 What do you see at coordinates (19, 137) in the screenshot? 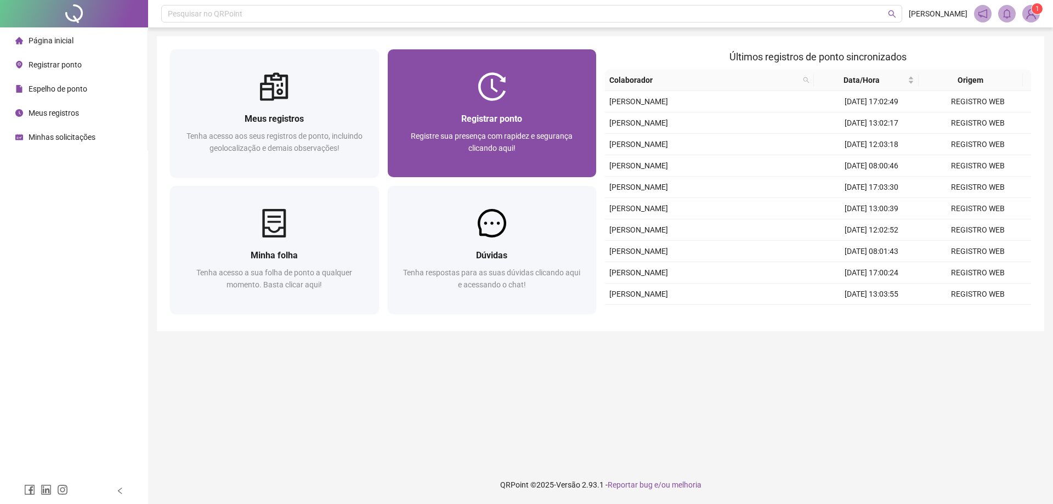
I see `span: schedule` at bounding box center [19, 137].